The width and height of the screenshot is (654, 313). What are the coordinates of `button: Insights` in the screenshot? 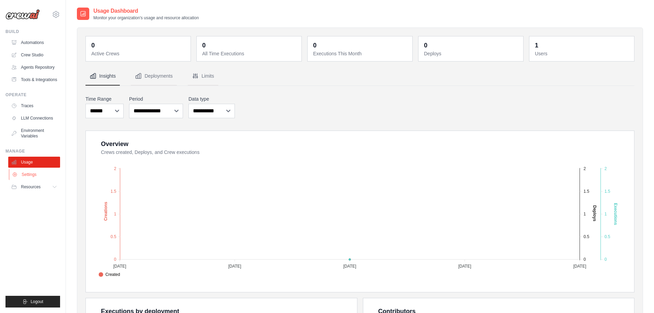 It's located at (103, 76).